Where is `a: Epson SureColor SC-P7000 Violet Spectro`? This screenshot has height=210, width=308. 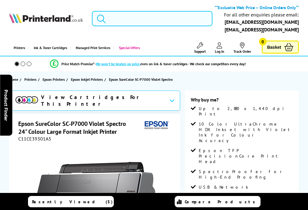
a: Epson SureColor SC-P7000 Violet Spectro is located at coordinates (142, 79).